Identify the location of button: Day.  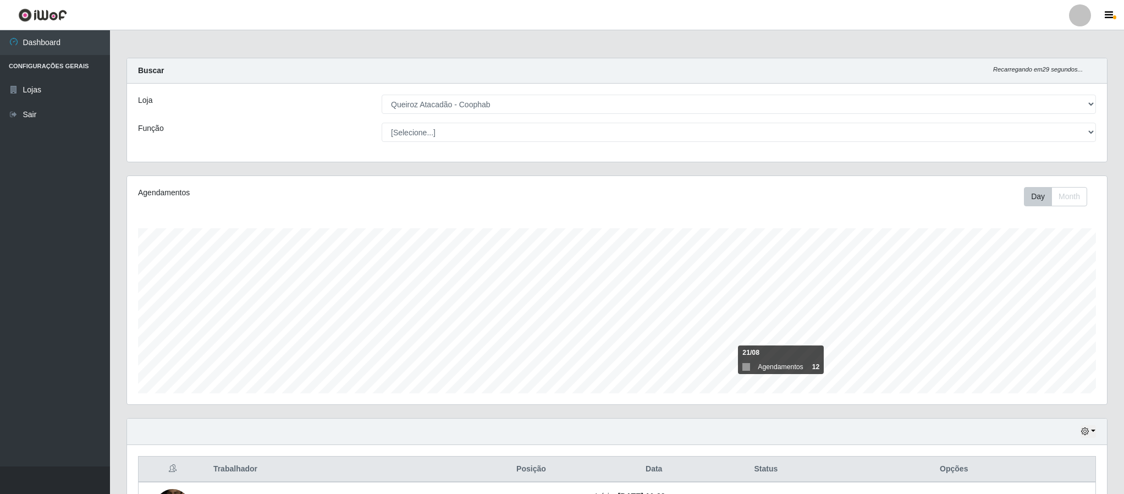
(1038, 196).